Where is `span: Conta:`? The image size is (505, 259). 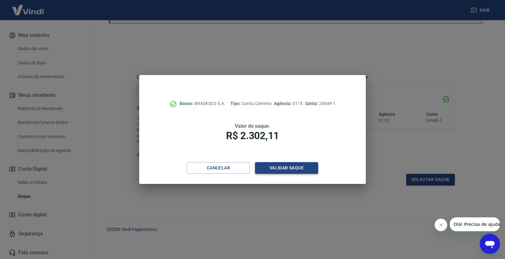 span: Conta: is located at coordinates (312, 104).